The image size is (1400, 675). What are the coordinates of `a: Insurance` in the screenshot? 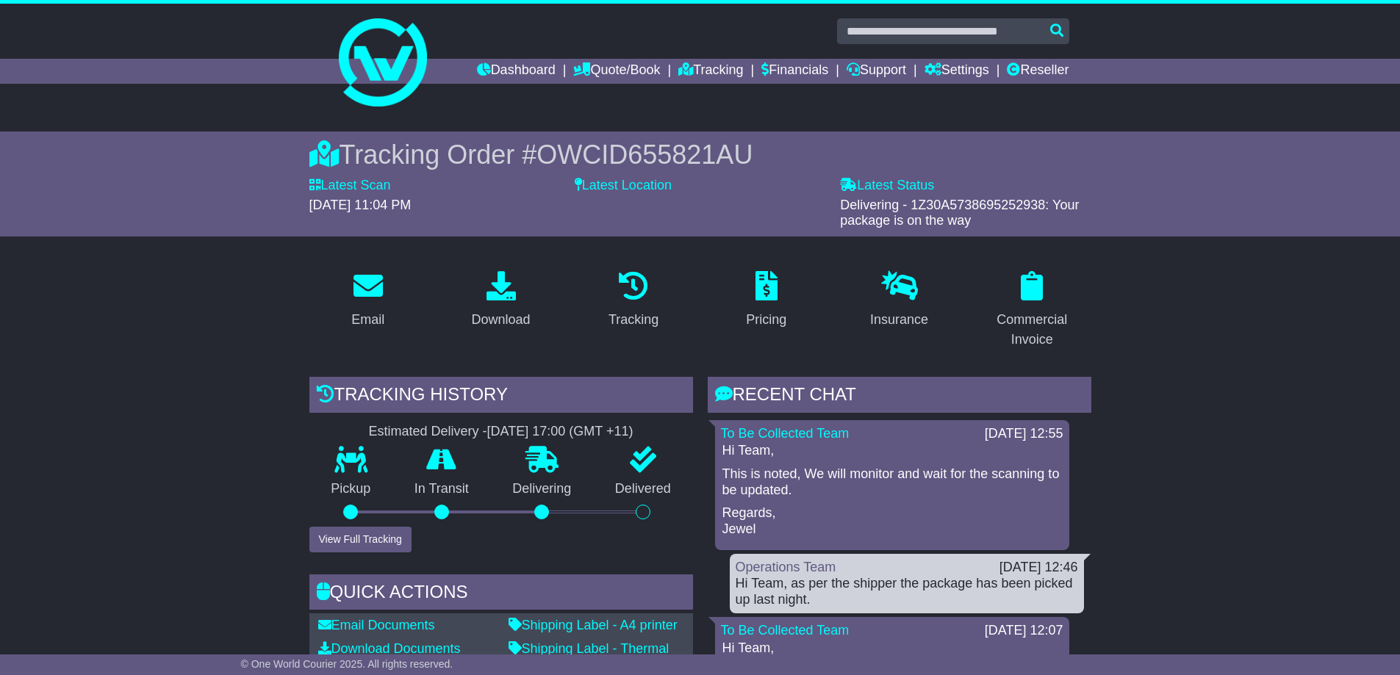 It's located at (899, 301).